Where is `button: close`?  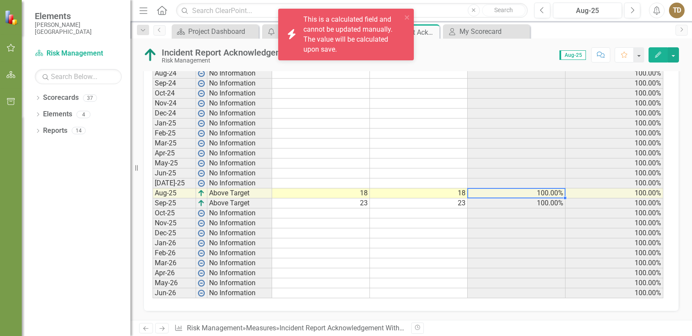
button: close is located at coordinates (407, 17).